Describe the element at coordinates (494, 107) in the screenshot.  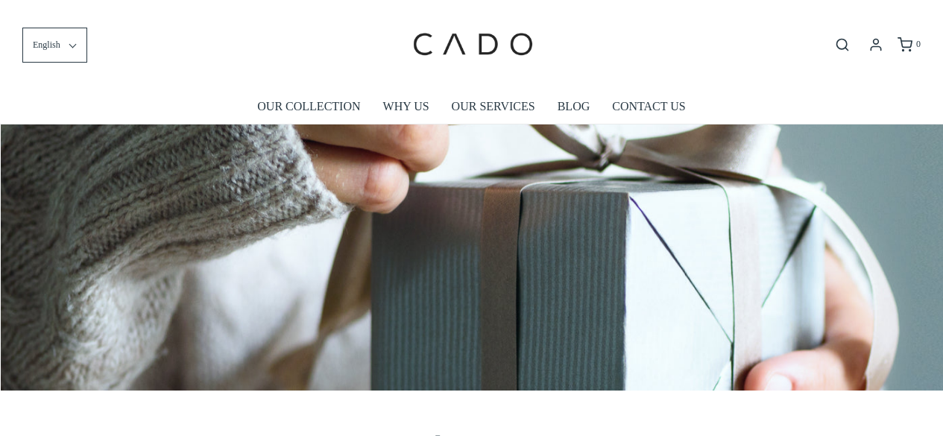
I see `a: OUR SERVICES` at that location.